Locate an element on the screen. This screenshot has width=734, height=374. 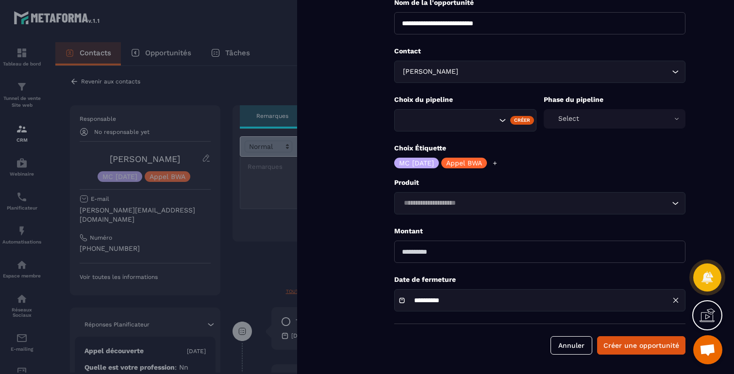
p: Choix du pipeline is located at coordinates (465, 99).